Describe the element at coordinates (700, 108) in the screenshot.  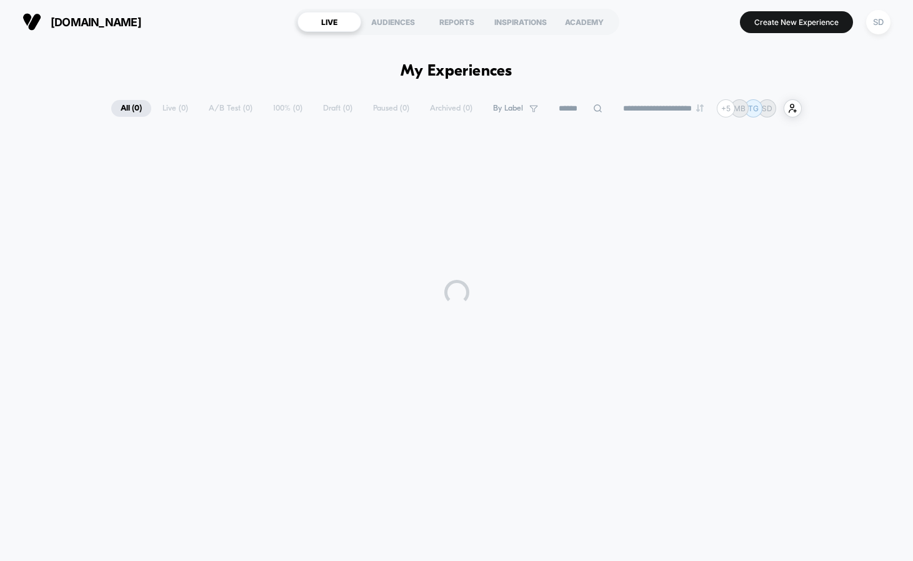
I see `img: end` at that location.